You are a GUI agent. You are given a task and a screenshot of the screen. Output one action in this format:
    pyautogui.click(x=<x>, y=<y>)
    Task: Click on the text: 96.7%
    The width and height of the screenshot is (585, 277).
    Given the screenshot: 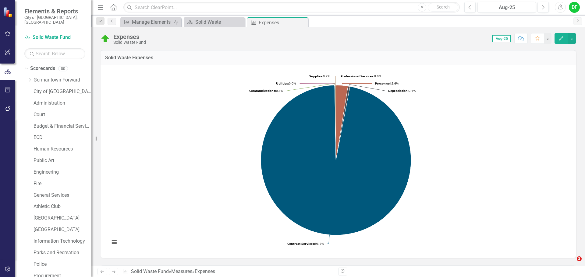 What is the action you would take?
    pyautogui.click(x=306, y=244)
    